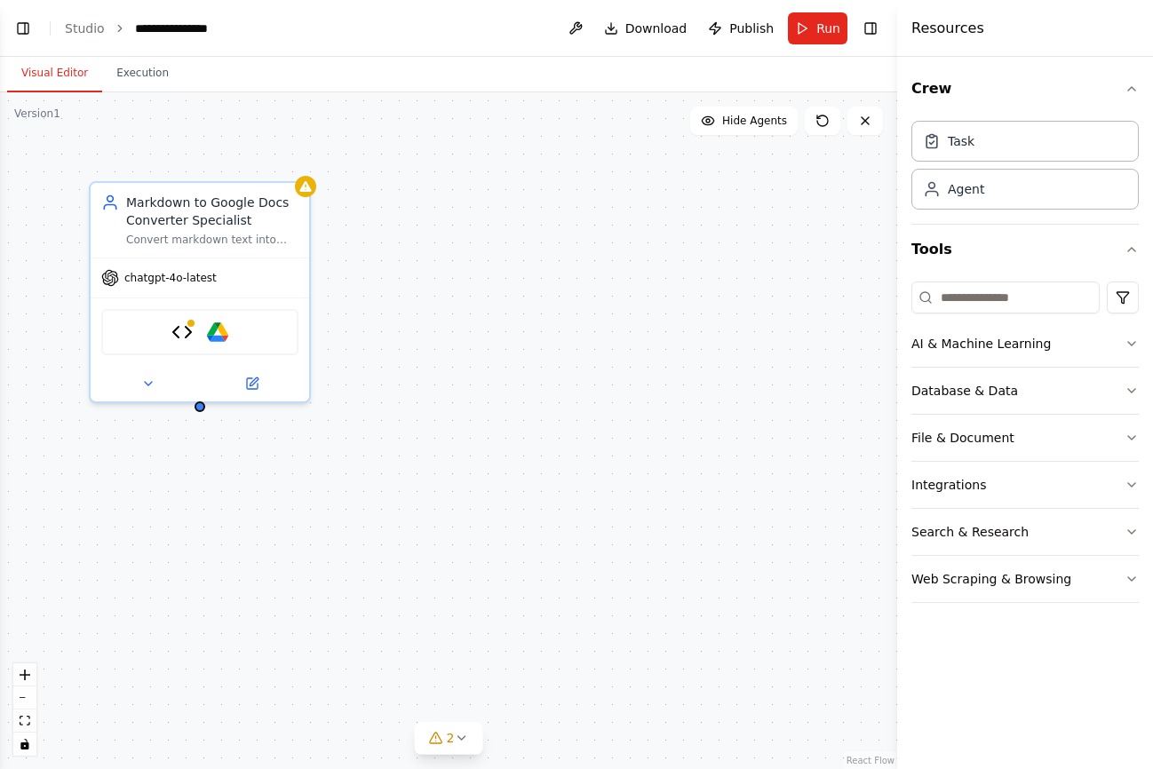  Describe the element at coordinates (142, 74) in the screenshot. I see `button: Execution` at that location.